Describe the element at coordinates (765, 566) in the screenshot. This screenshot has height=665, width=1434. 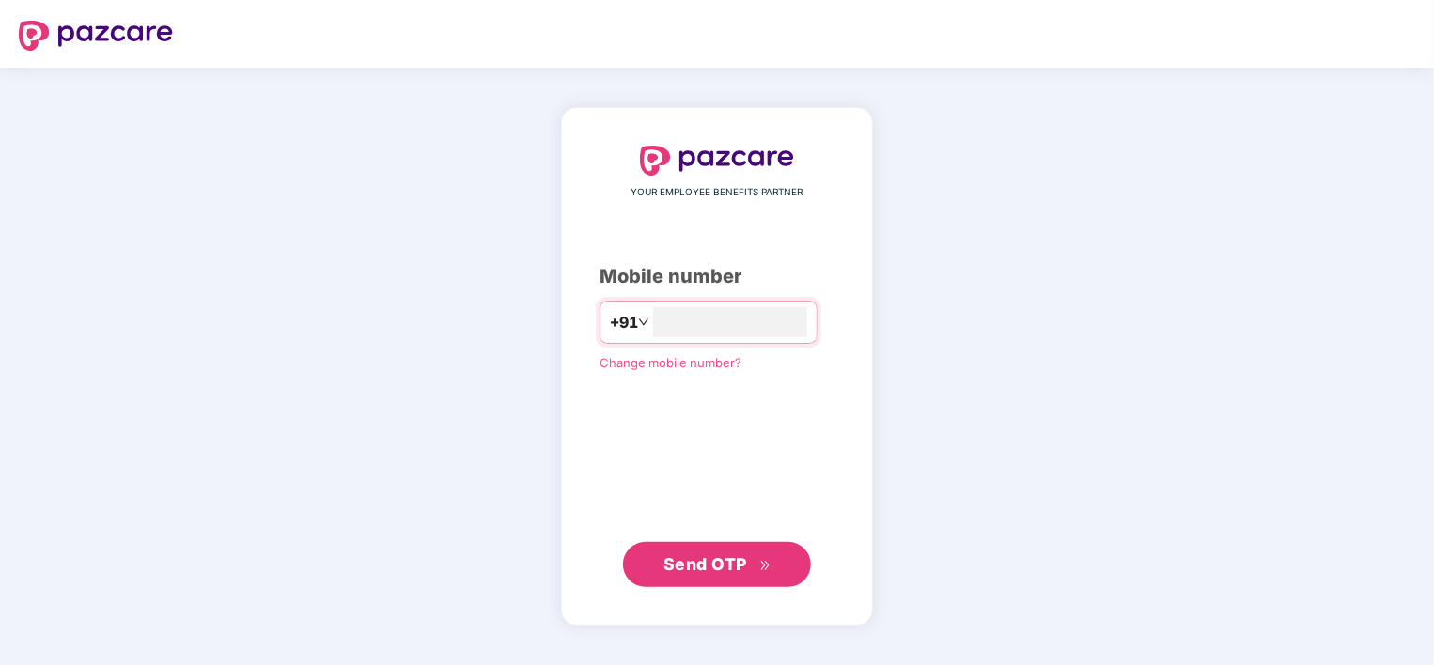
I see `span: double-right` at that location.